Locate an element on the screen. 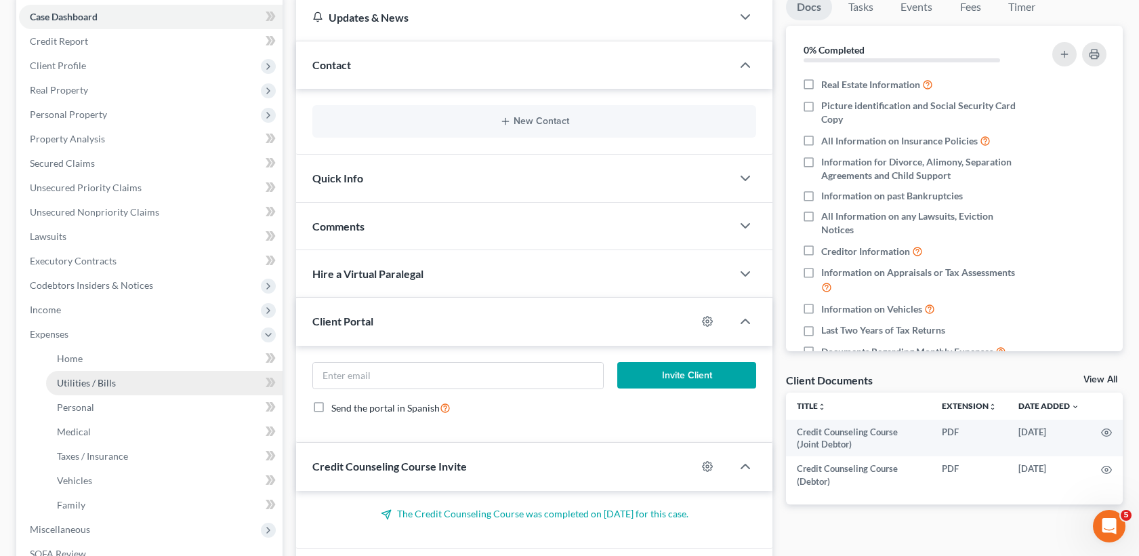 The height and width of the screenshot is (556, 1139). a: Executory Contracts is located at coordinates (150, 261).